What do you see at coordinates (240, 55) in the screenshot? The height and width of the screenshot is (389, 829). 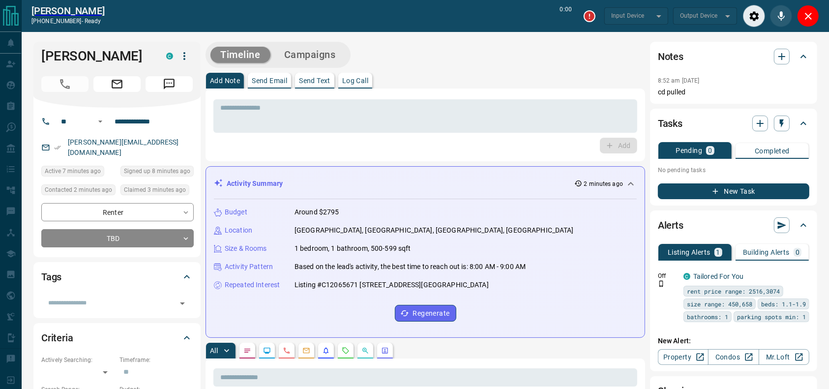 I see `button: Timeline` at bounding box center [240, 55].